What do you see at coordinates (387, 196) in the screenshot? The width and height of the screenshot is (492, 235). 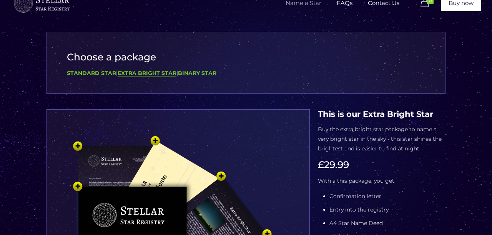 I see `li: Confirmation letter` at bounding box center [387, 196].